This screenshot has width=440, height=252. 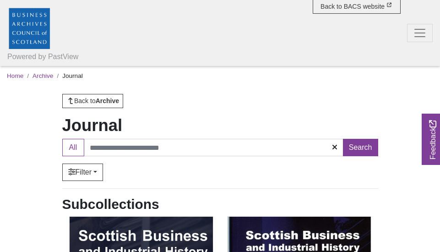 What do you see at coordinates (433, 139) in the screenshot?
I see `span: Feedback` at bounding box center [433, 139].